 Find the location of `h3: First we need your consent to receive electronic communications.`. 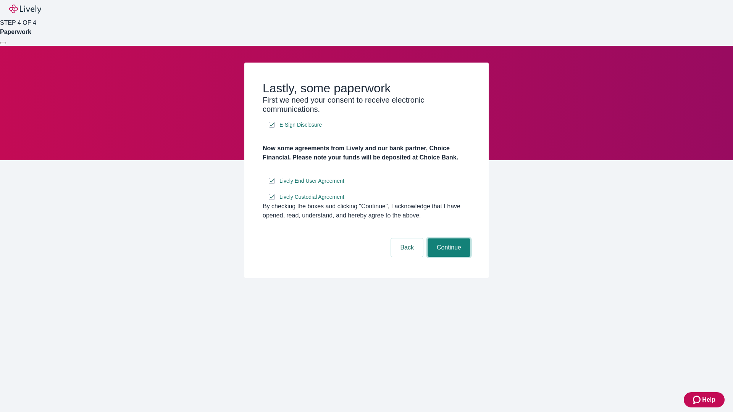

h3: First we need your consent to receive electronic communications. is located at coordinates (366, 105).